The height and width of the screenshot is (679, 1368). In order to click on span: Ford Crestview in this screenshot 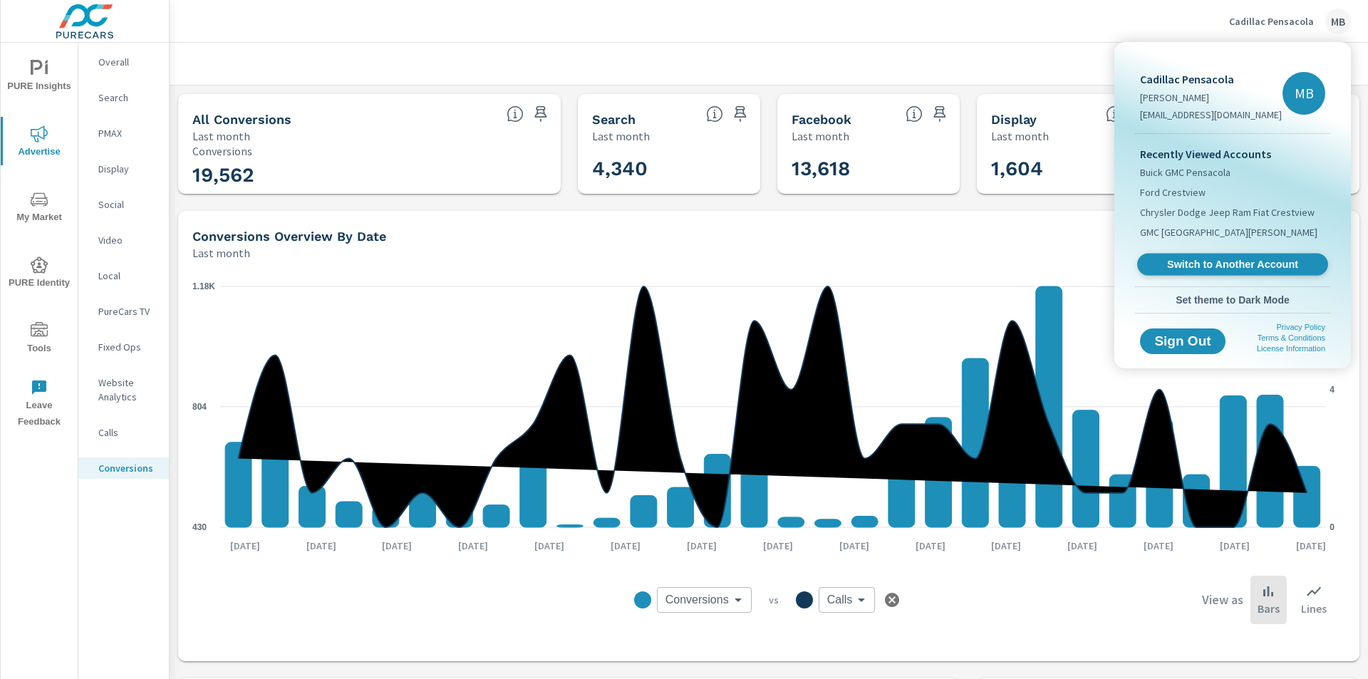, I will do `click(1173, 192)`.